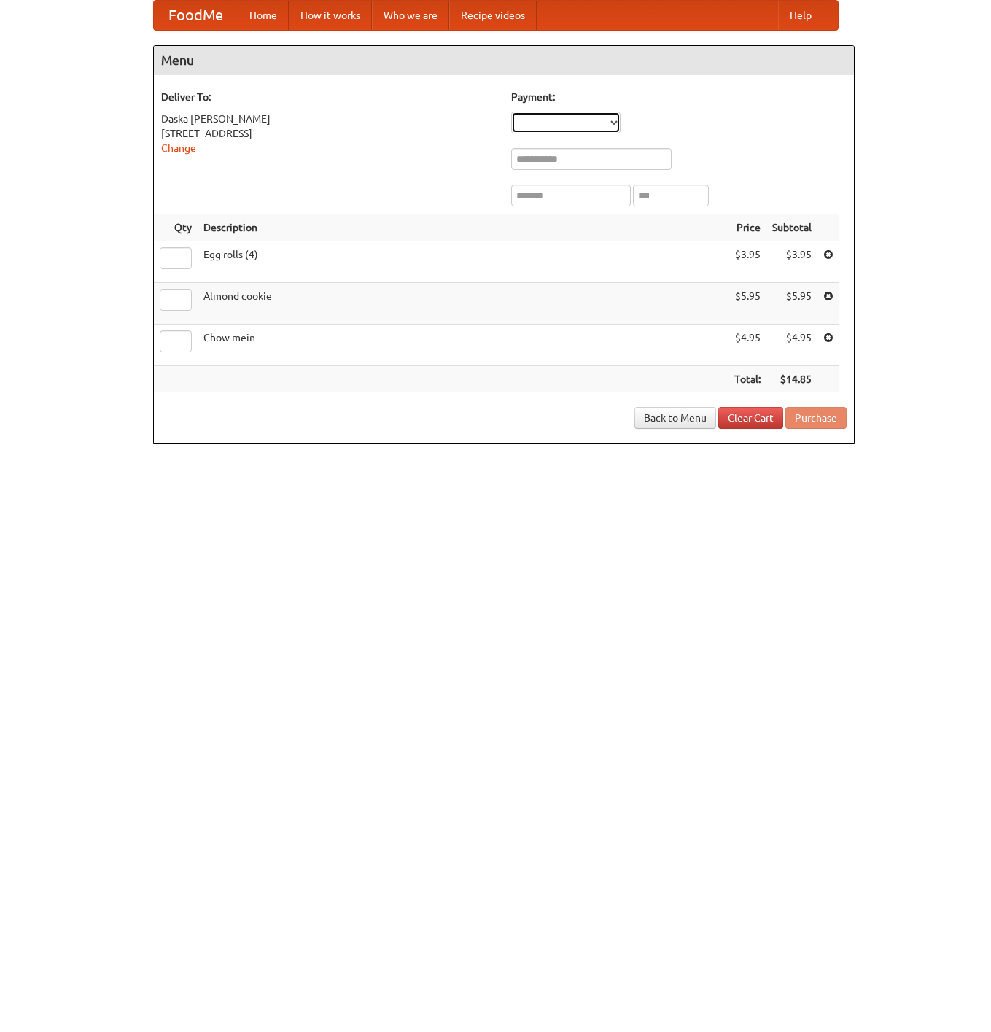 This screenshot has height=1032, width=991. What do you see at coordinates (463, 228) in the screenshot?
I see `th: Description` at bounding box center [463, 228].